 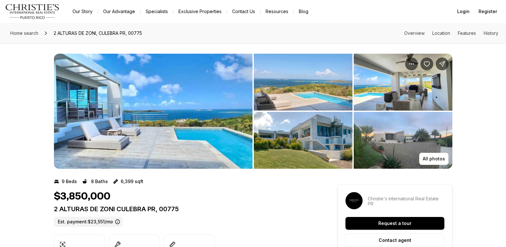 I want to click on p: Contact agent, so click(x=395, y=240).